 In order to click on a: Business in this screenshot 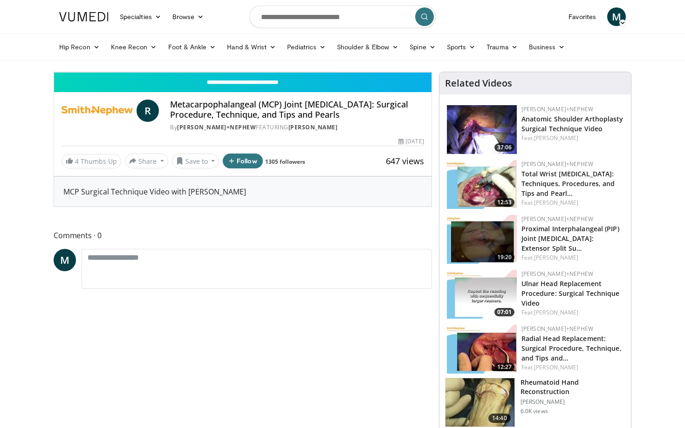, I will do `click(547, 47)`.